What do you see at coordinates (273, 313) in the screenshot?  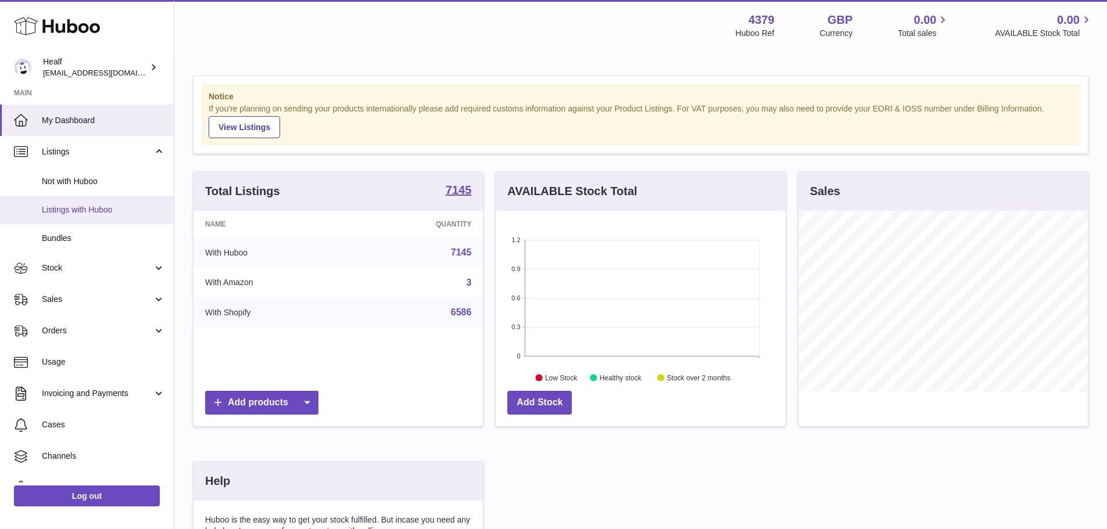 I see `td: With Shopify` at bounding box center [273, 313].